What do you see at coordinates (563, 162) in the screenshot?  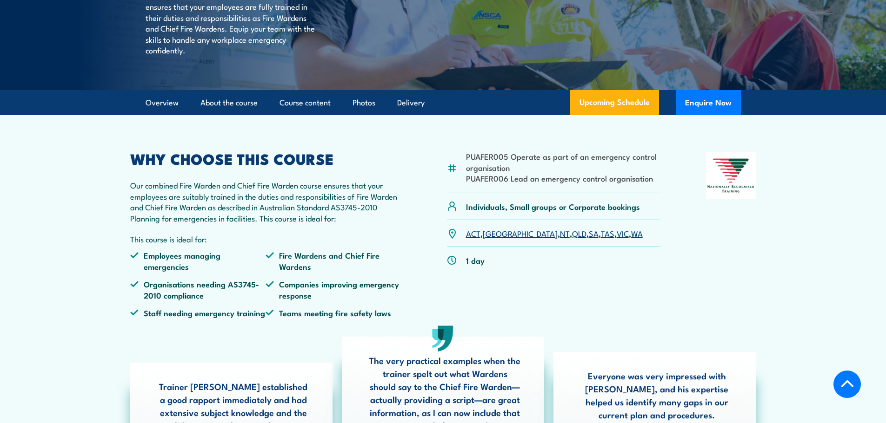 I see `li: PUAFER005 Operate as part of an emergency control organisation` at bounding box center [563, 162].